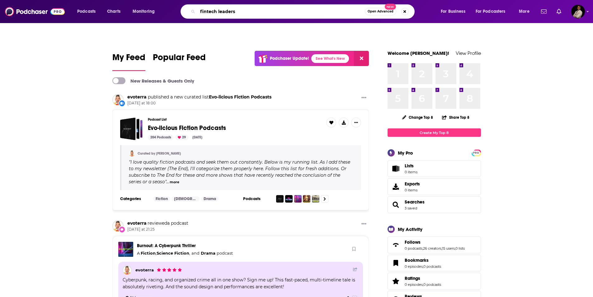  What do you see at coordinates (330, 59) in the screenshot?
I see `a: See What's New` at bounding box center [330, 59].